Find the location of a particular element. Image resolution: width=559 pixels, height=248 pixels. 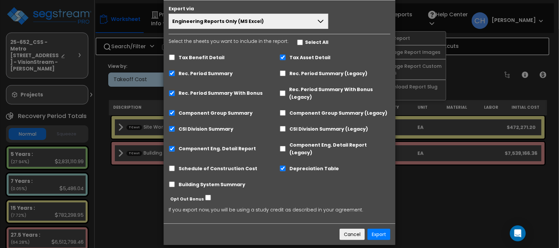

p: If you export now, you will be using a study credit as described in your agreement. is located at coordinates (279, 210).